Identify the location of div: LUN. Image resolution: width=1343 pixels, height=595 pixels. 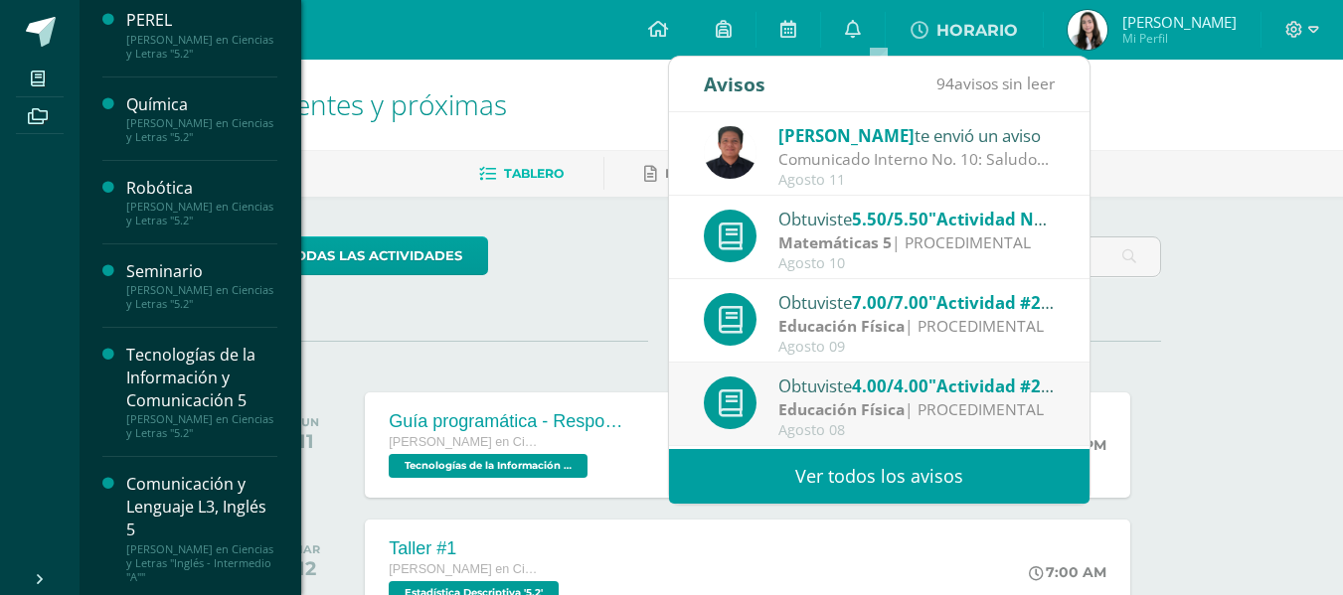
(306, 422).